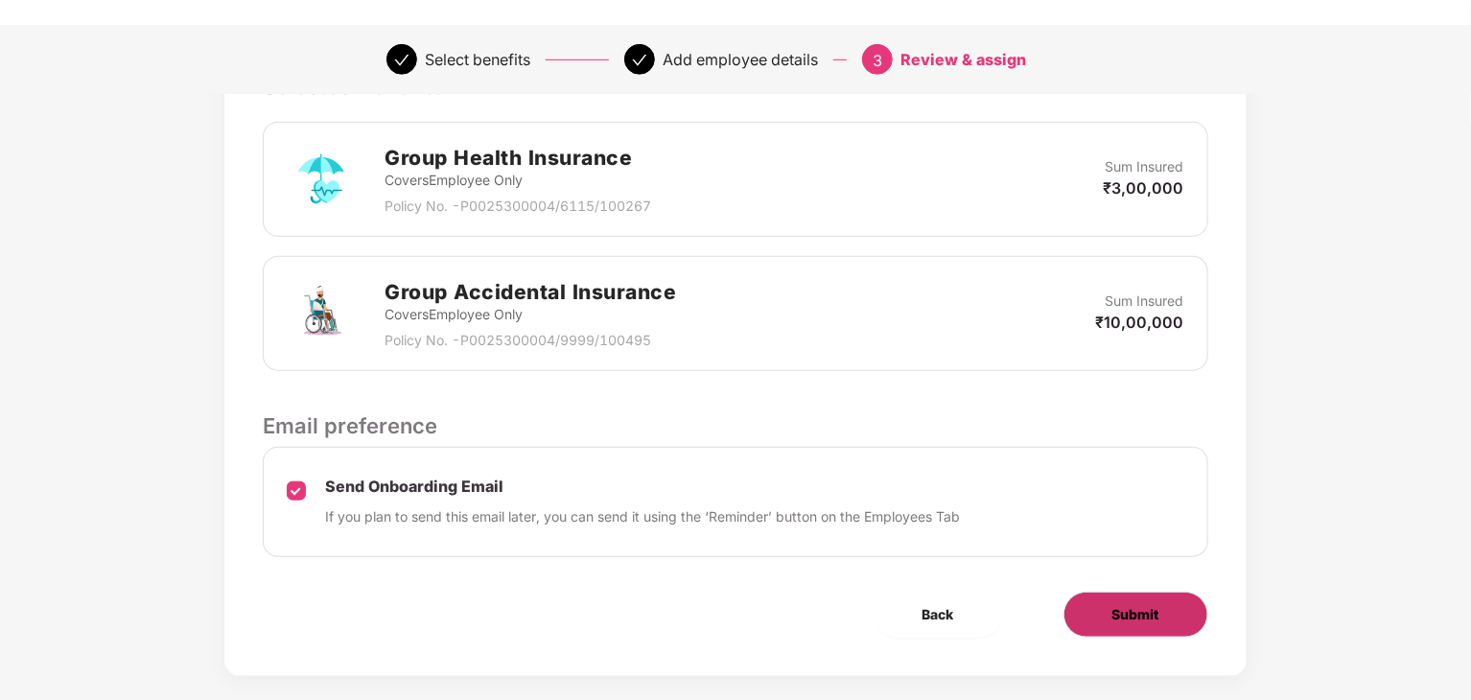  Describe the element at coordinates (34, 35) in the screenshot. I see `img: svg+xml;base64,PHN2ZyB4bWxucz0iaHR0cDovL3d3dy53My5vcmcvMjAwMC9zdmciIHdpZHRoPSIzMCIgaGVpZ2h0PSIzMC...` at that location.